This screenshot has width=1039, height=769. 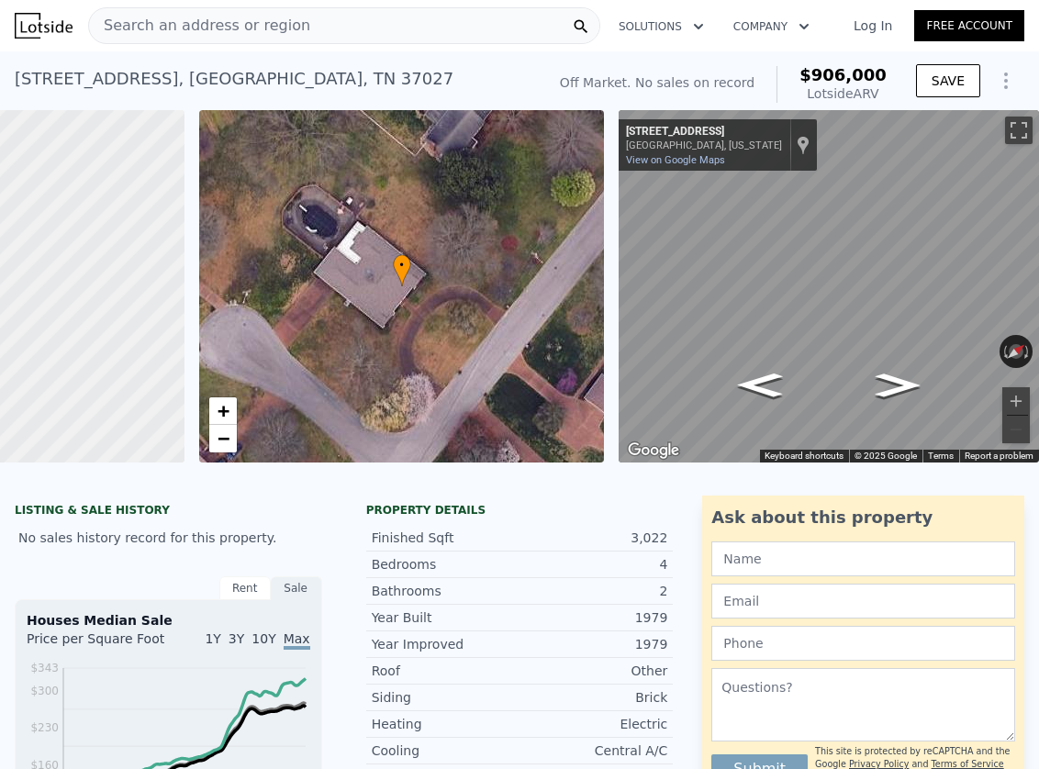 What do you see at coordinates (863, 518) in the screenshot?
I see `div: Ask about this property` at bounding box center [863, 518].